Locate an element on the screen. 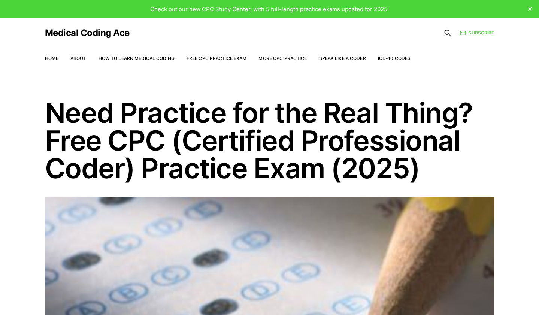 The height and width of the screenshot is (315, 539). a: How to Learn Medical Coding is located at coordinates (136, 58).